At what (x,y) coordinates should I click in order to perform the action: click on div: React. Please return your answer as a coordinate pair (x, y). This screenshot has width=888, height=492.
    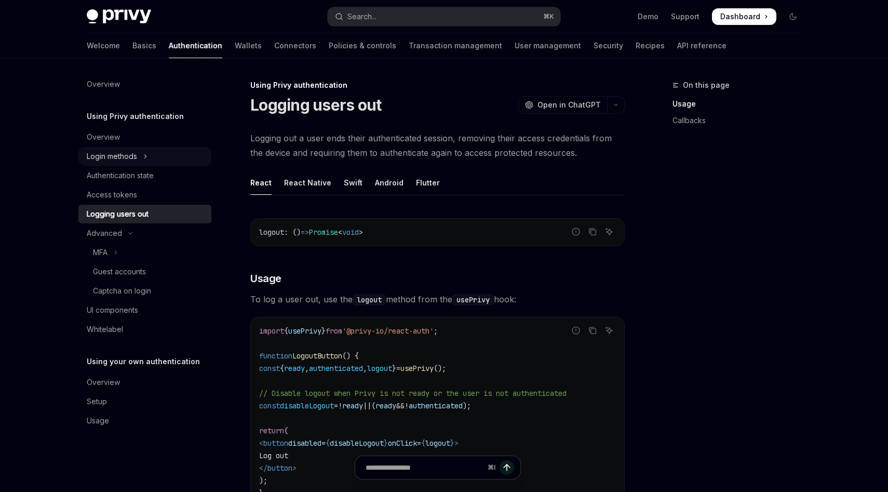
    Looking at the image, I should click on (261, 182).